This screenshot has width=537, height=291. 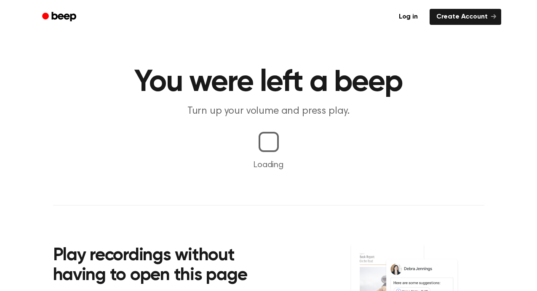 I want to click on a: Create Account, so click(x=465, y=17).